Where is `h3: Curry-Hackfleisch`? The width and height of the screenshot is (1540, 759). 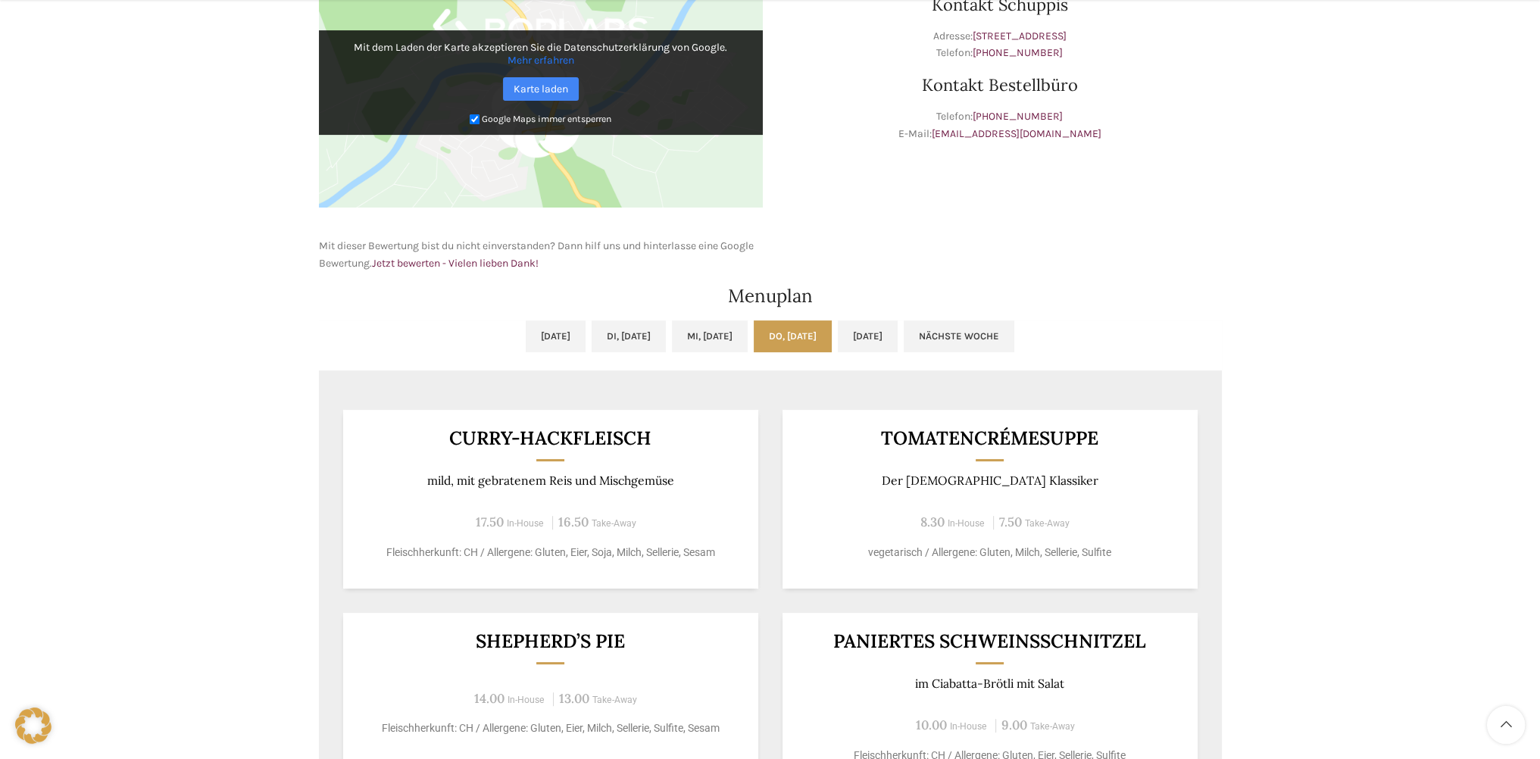
h3: Curry-Hackfleisch is located at coordinates (550, 438).